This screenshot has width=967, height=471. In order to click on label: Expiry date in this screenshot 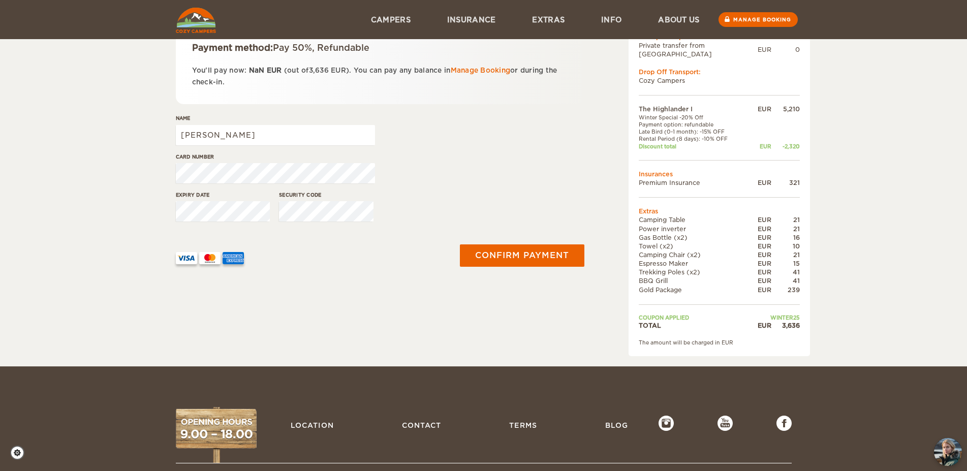, I will do `click(223, 195)`.